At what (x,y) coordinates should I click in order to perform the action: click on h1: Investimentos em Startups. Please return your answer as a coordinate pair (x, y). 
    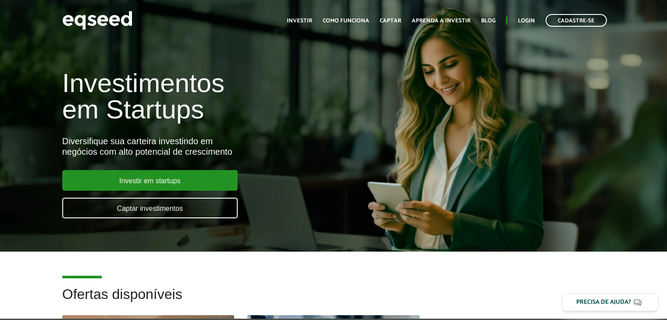
    Looking at the image, I should click on (222, 97).